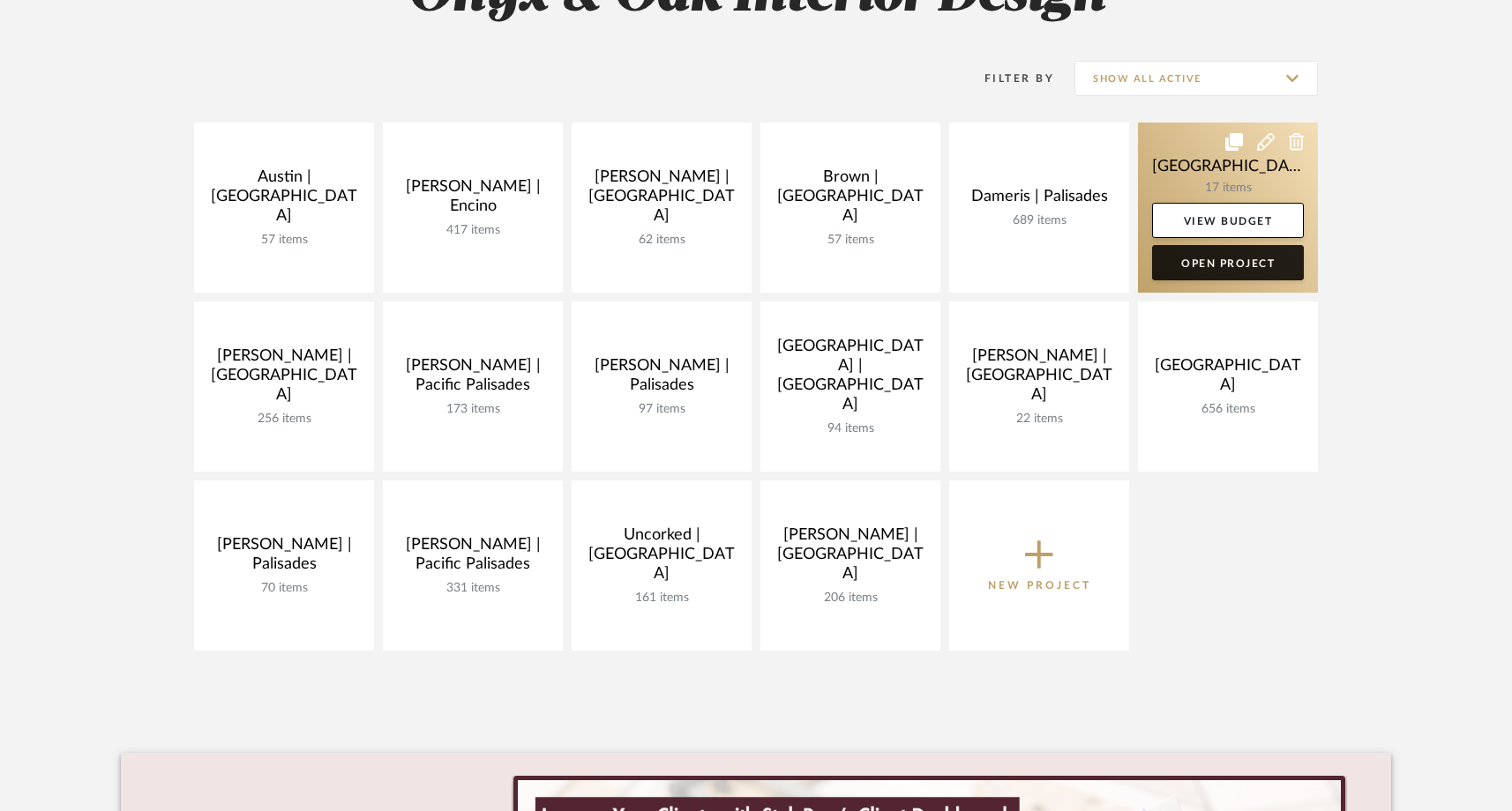 This screenshot has width=1512, height=811. Describe the element at coordinates (473, 409) in the screenshot. I see `div: 173 items` at that location.